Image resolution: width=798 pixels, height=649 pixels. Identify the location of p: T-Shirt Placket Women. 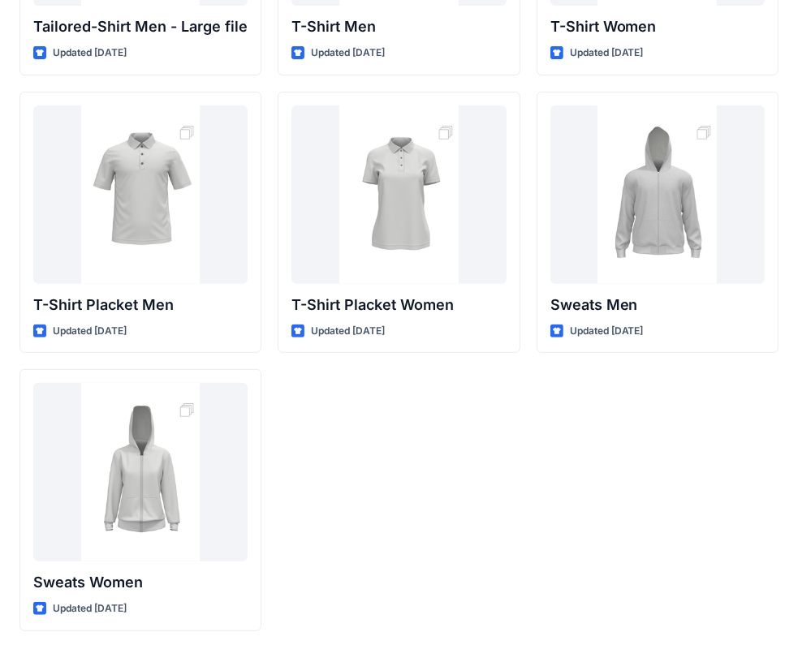
(399, 305).